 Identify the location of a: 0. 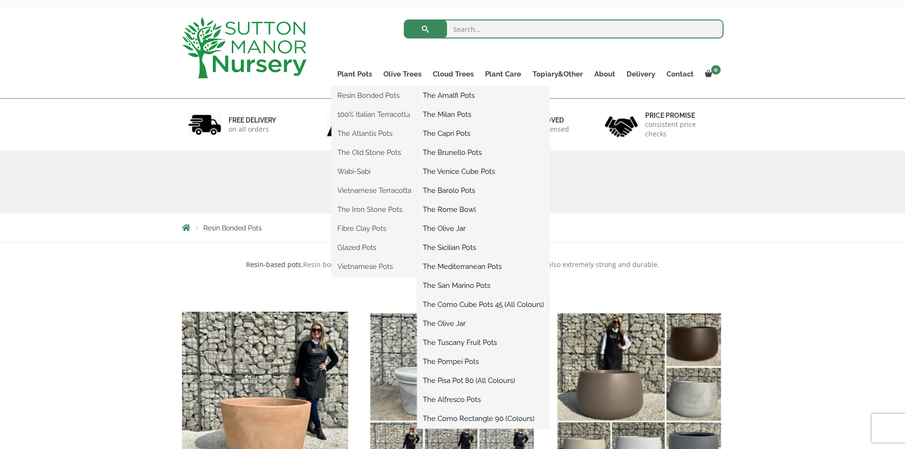
(711, 74).